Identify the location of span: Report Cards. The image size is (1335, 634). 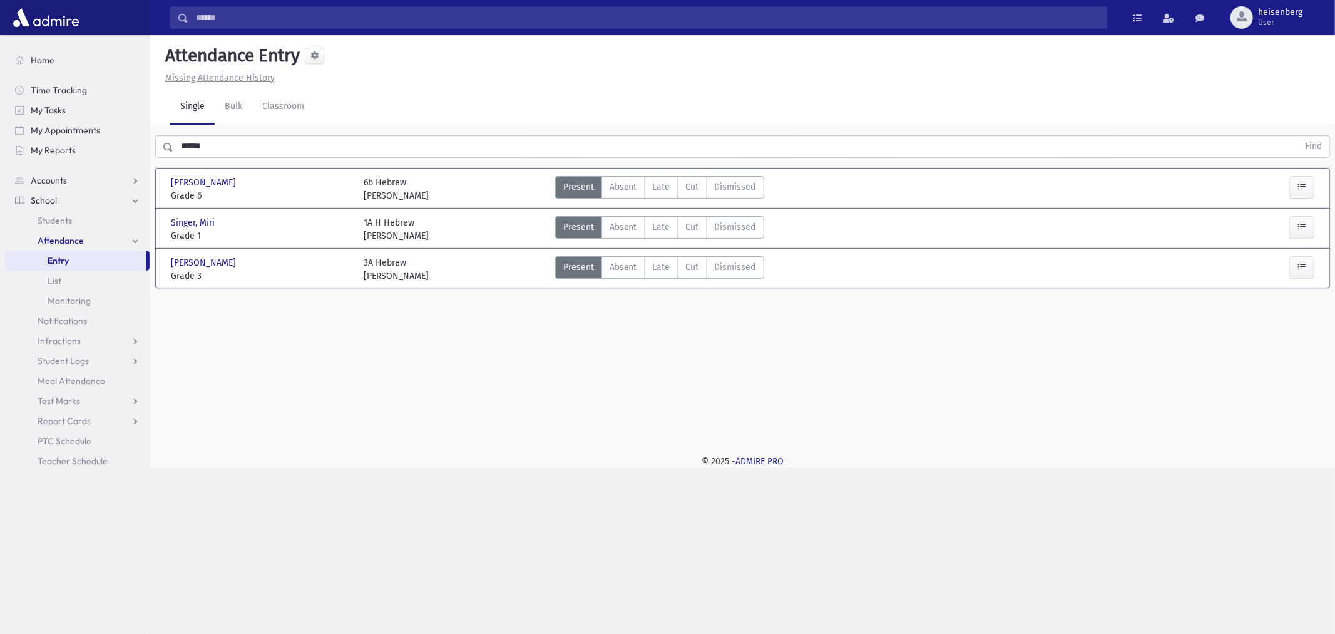
(64, 421).